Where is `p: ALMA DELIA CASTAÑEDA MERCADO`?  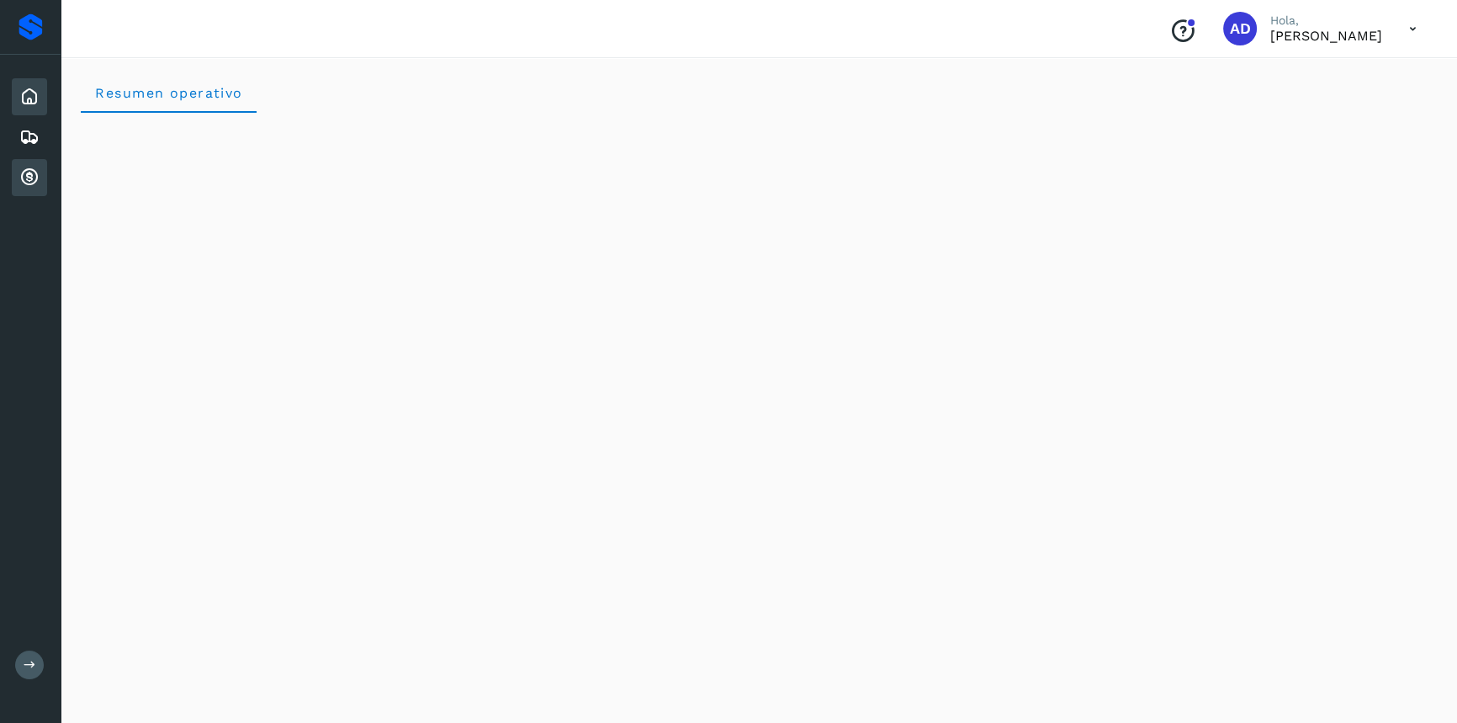 p: ALMA DELIA CASTAÑEDA MERCADO is located at coordinates (1326, 35).